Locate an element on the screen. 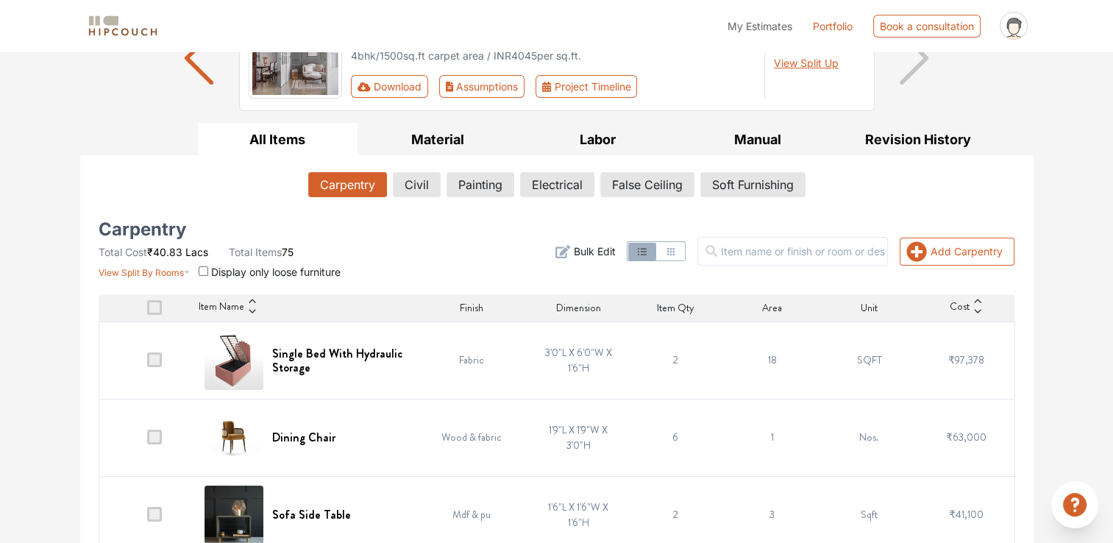  button: Material is located at coordinates (438, 139).